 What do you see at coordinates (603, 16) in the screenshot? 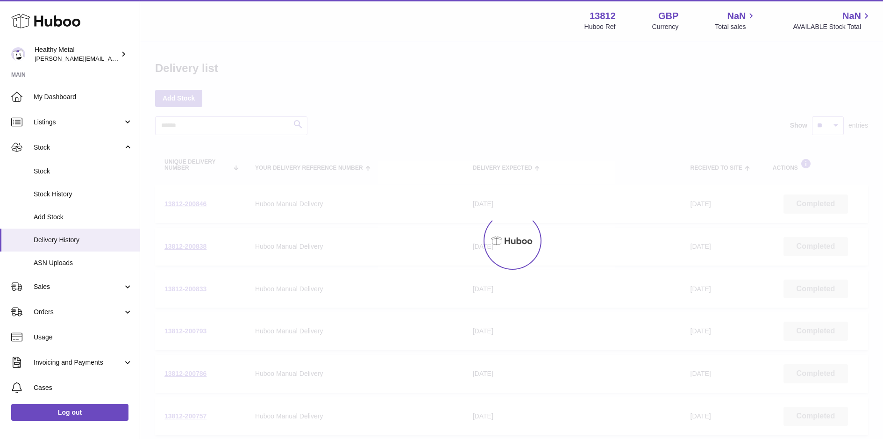
I see `strong: 13812` at bounding box center [603, 16].